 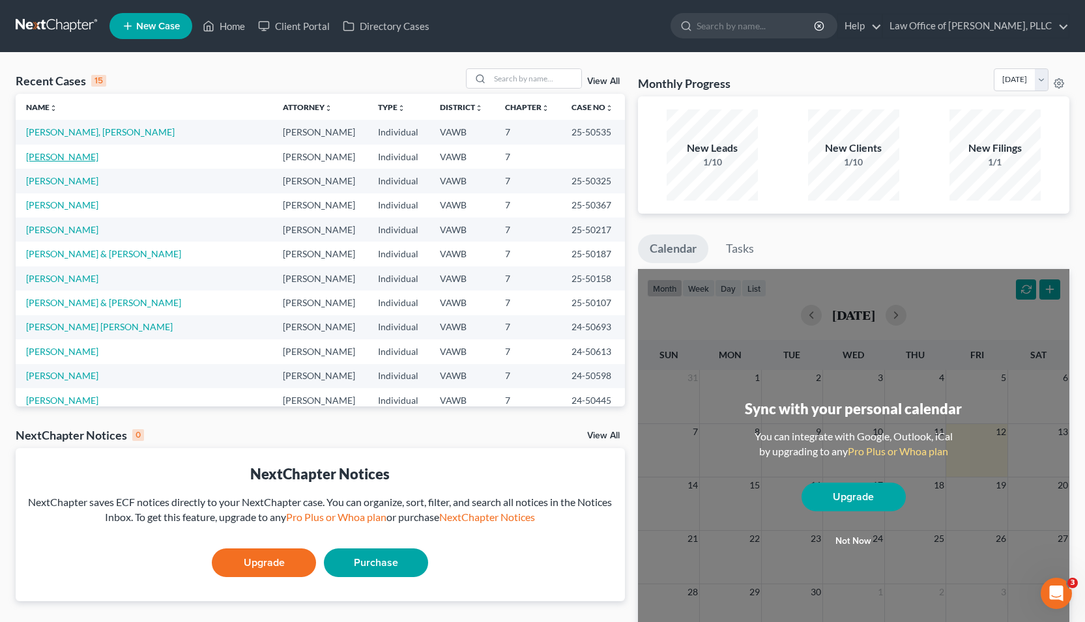 What do you see at coordinates (392, 107) in the screenshot?
I see `a: Typeunfold_more` at bounding box center [392, 107].